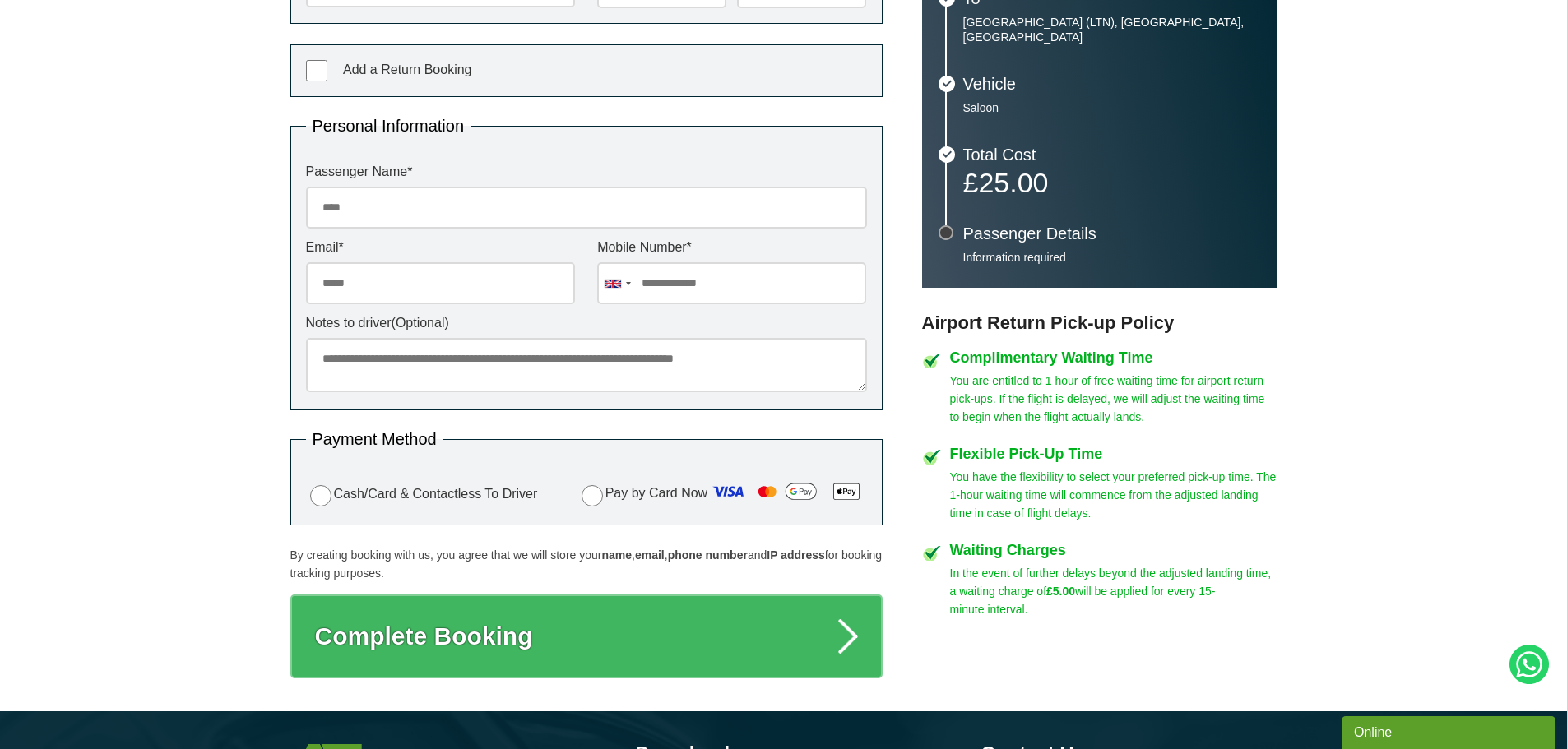 The height and width of the screenshot is (749, 1567). Describe the element at coordinates (617, 283) in the screenshot. I see `div: United Kingdom: +44` at that location.